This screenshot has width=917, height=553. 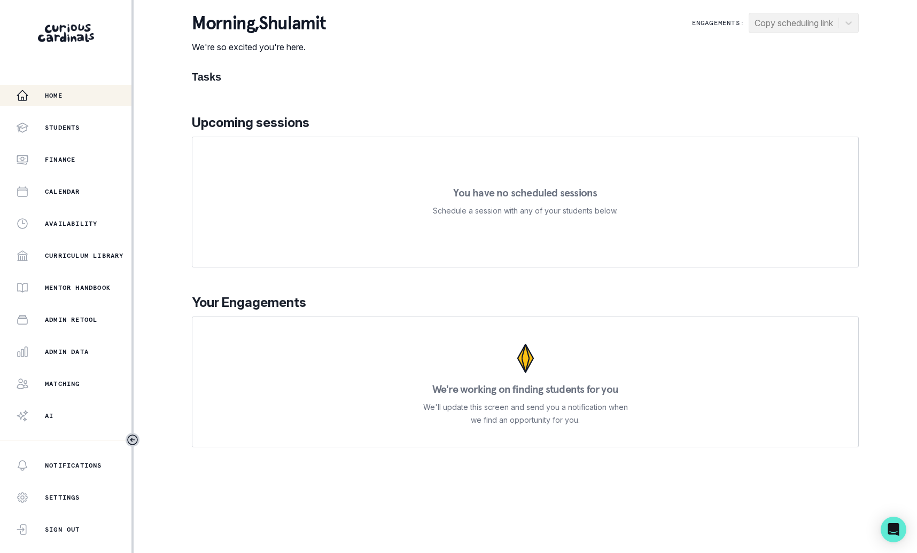 I want to click on p: Matching, so click(x=62, y=384).